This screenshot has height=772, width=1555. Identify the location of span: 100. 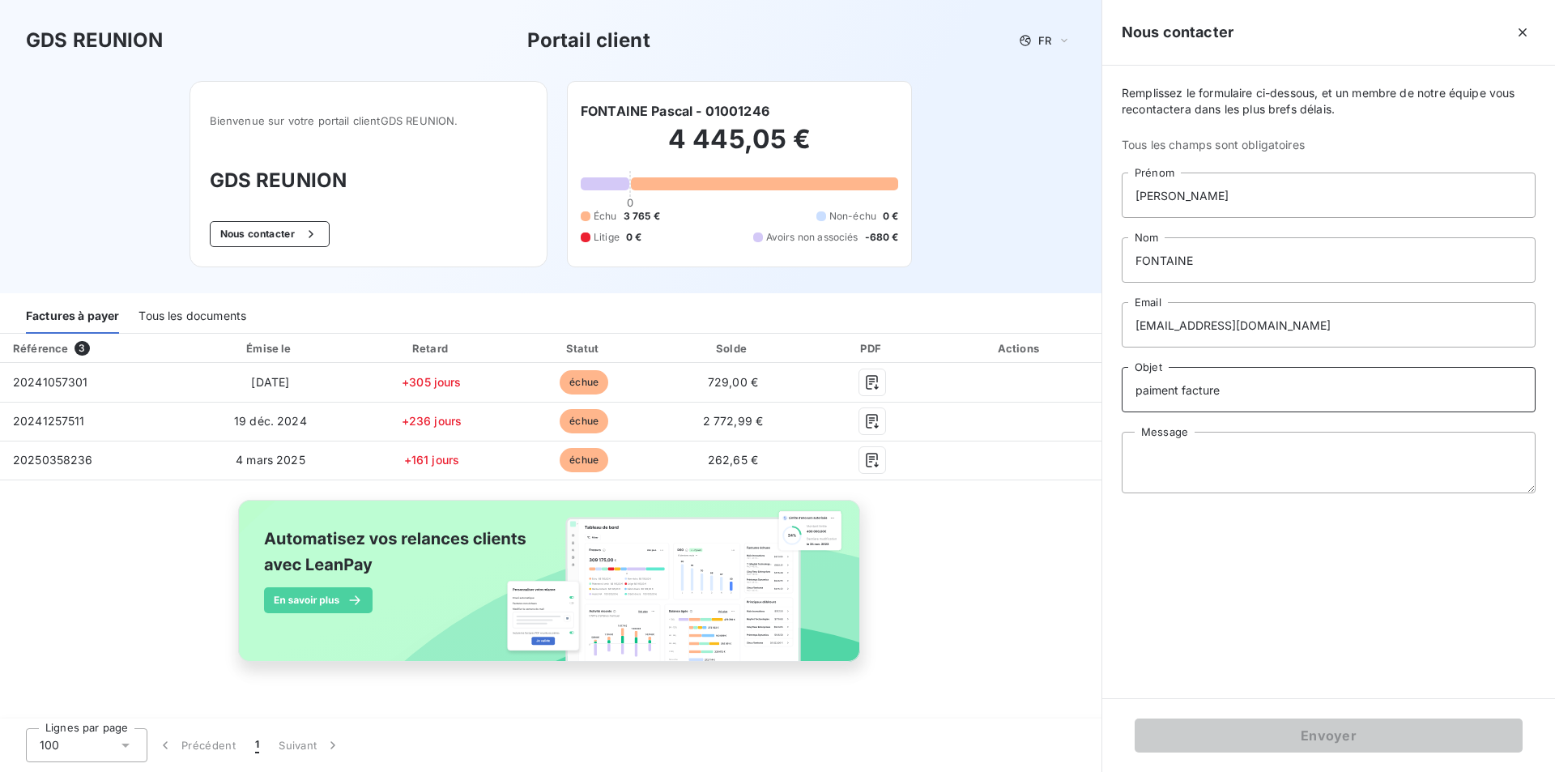
(49, 745).